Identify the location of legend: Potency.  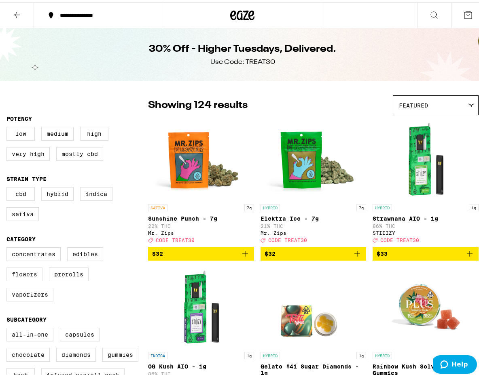
(19, 116).